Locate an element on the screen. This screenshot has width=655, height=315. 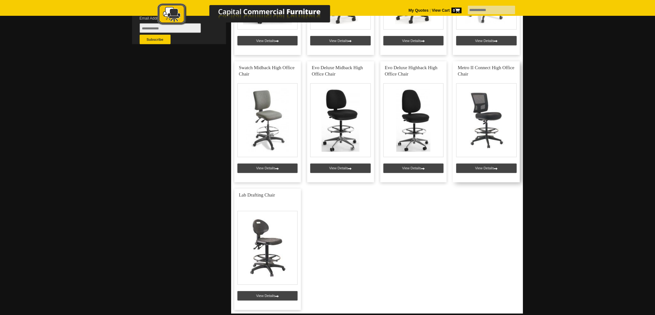
a: View Cart0 is located at coordinates (446, 10).